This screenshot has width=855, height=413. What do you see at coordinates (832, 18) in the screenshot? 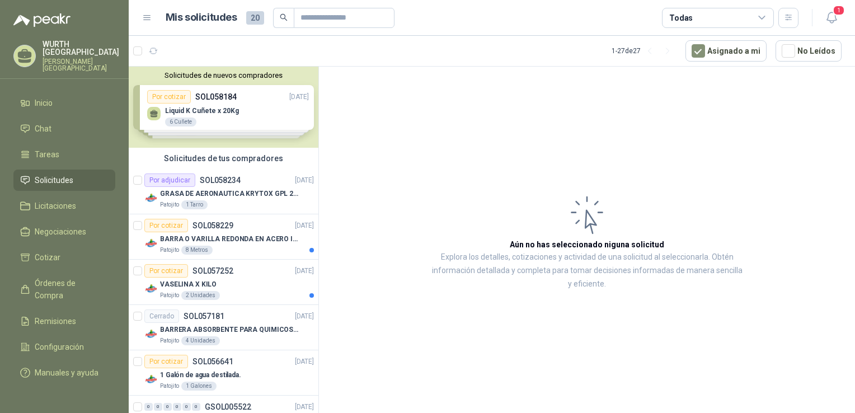
I see `button: 1` at bounding box center [832, 18].